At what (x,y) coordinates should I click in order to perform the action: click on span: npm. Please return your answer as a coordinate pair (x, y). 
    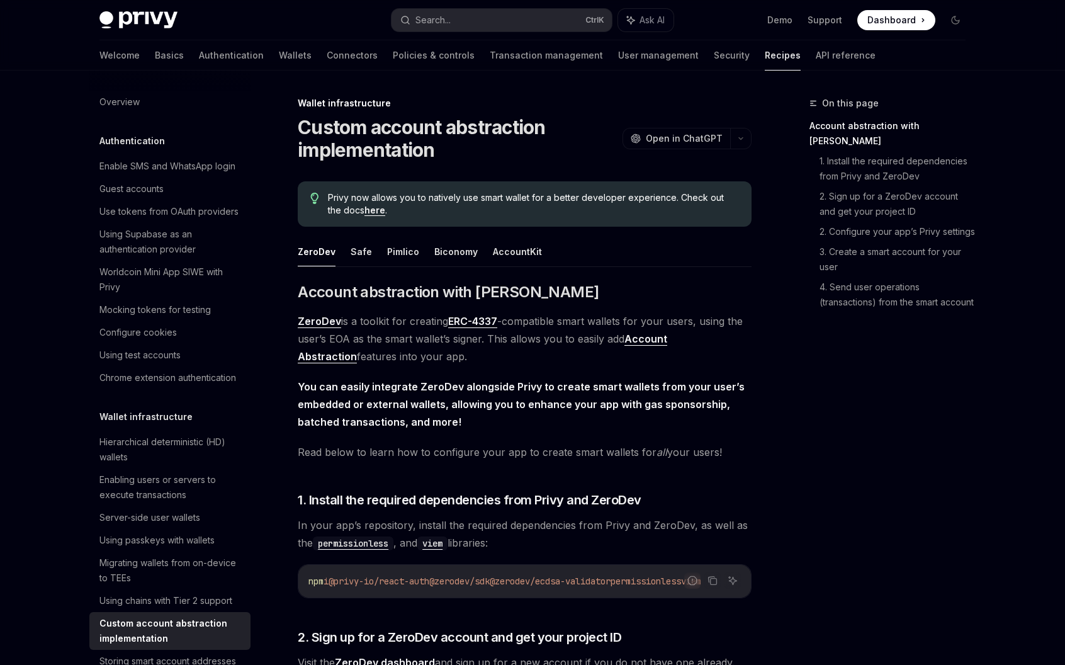
    Looking at the image, I should click on (316, 581).